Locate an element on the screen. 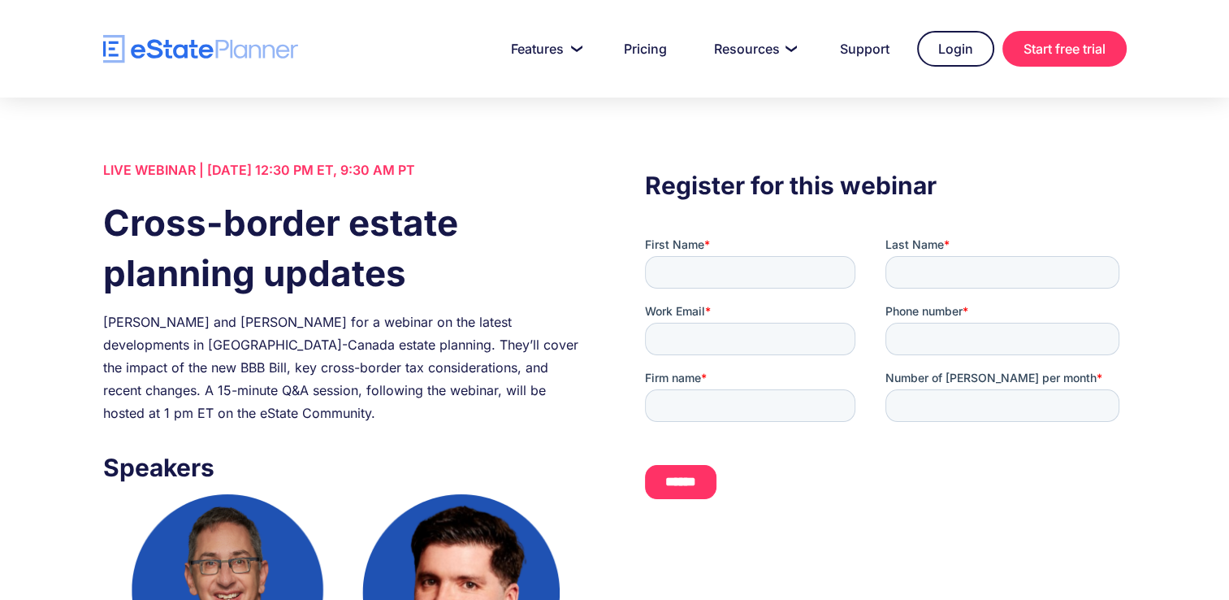 This screenshot has width=1229, height=600. a: Support is located at coordinates (864, 49).